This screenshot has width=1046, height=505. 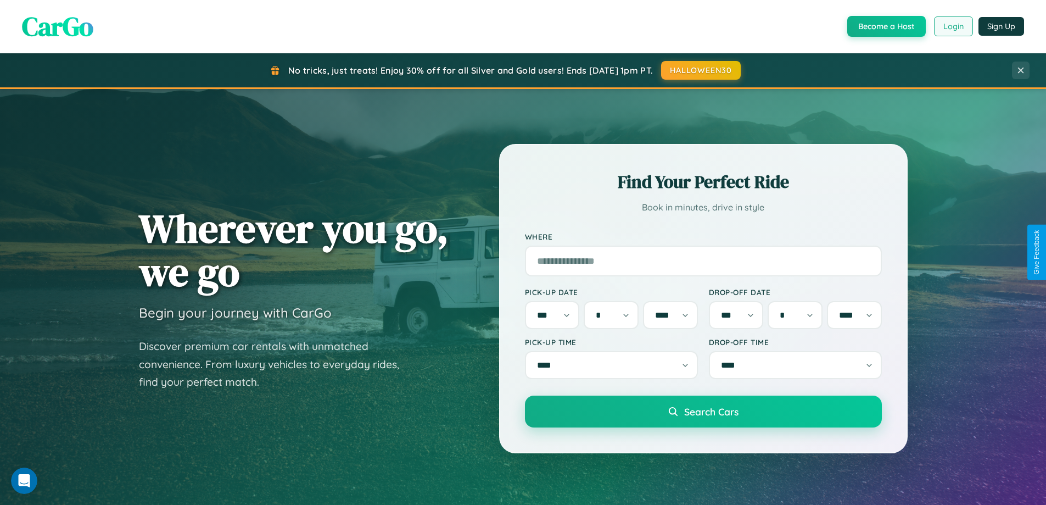 I want to click on h3: Begin your journey with CarGo, so click(x=235, y=312).